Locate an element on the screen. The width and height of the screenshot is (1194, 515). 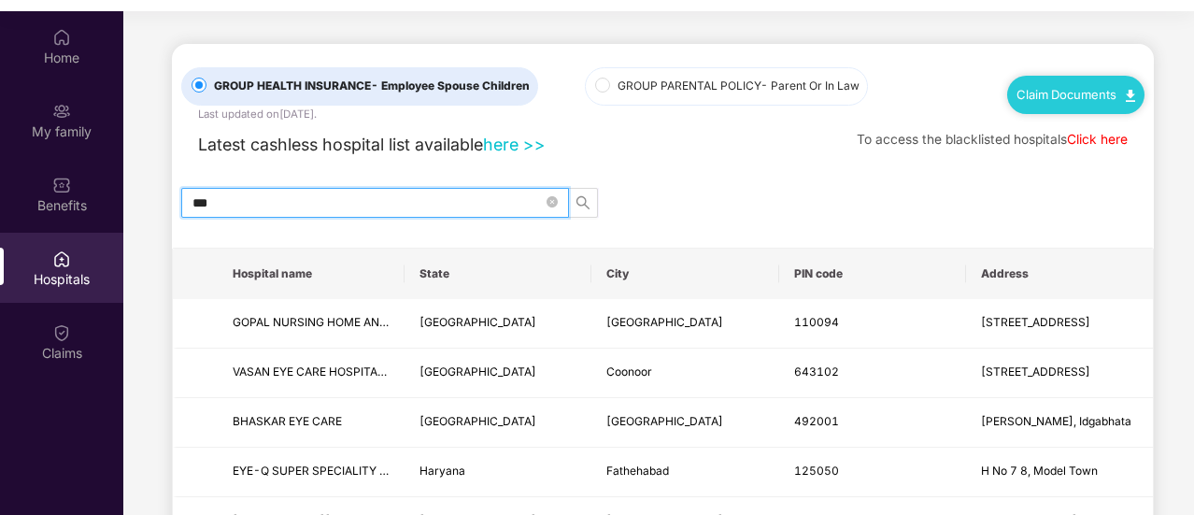
span: VASAN EYE CARE HOSPITAL_COONOOR is located at coordinates (339, 371).